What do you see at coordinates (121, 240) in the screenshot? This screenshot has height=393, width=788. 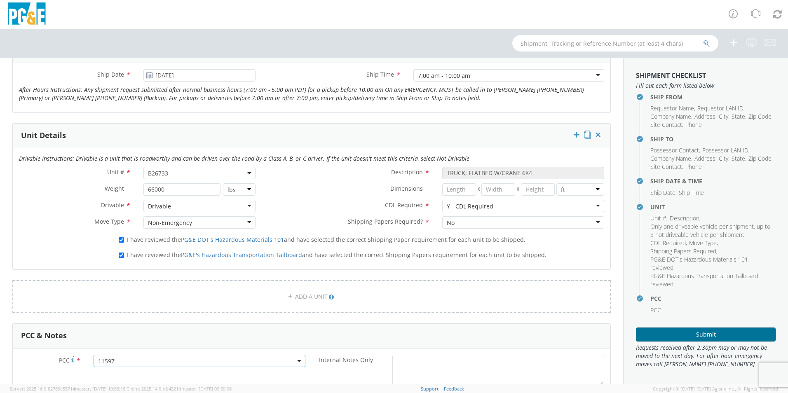 I see `input: I have reviewed thePG&E DOT's Hazardous Materials 101and have selected the correct Shipping Paper...` at bounding box center [121, 240].